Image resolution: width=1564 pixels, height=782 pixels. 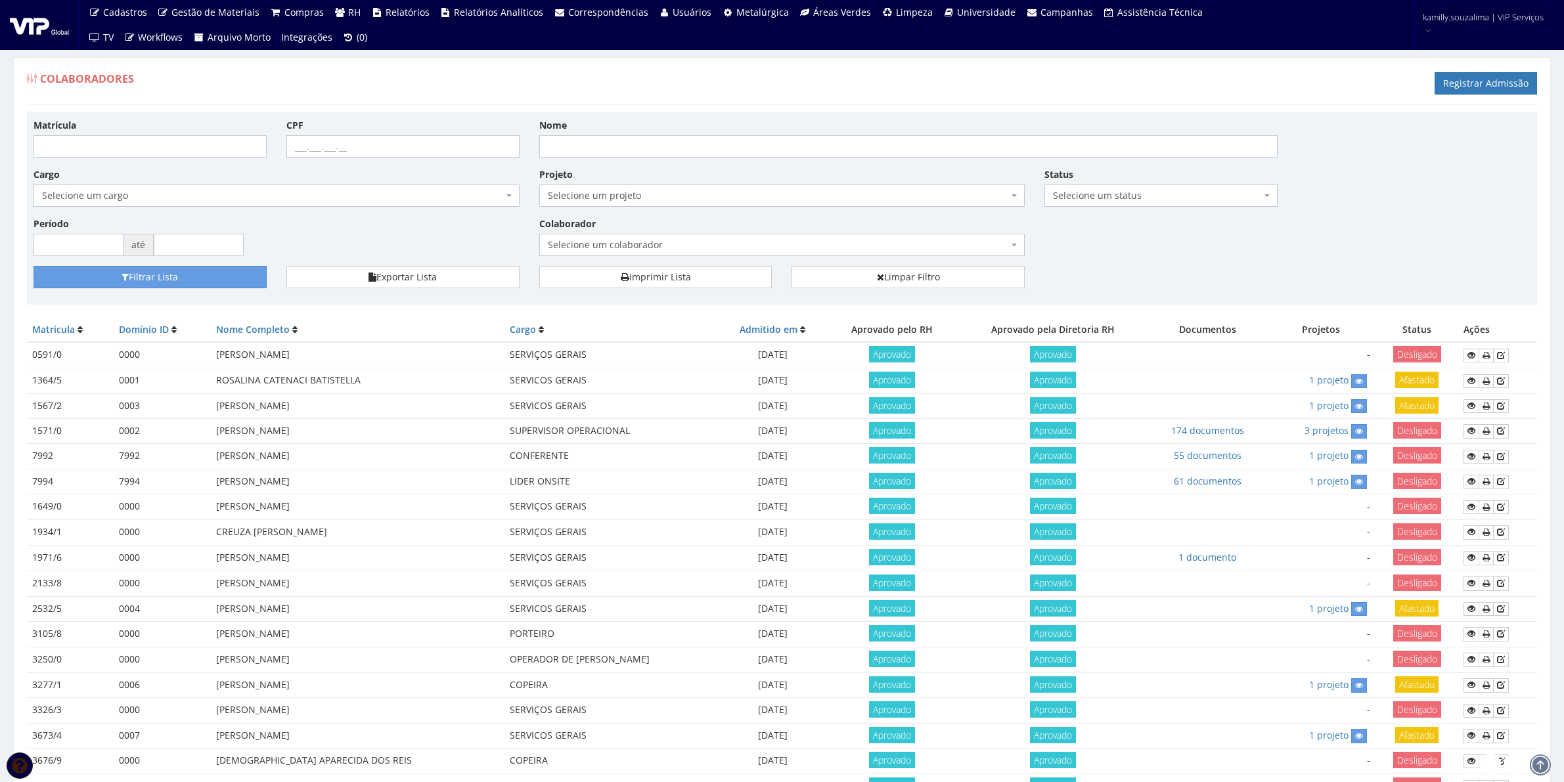 What do you see at coordinates (70, 685) in the screenshot?
I see `td: 3277/1` at bounding box center [70, 685].